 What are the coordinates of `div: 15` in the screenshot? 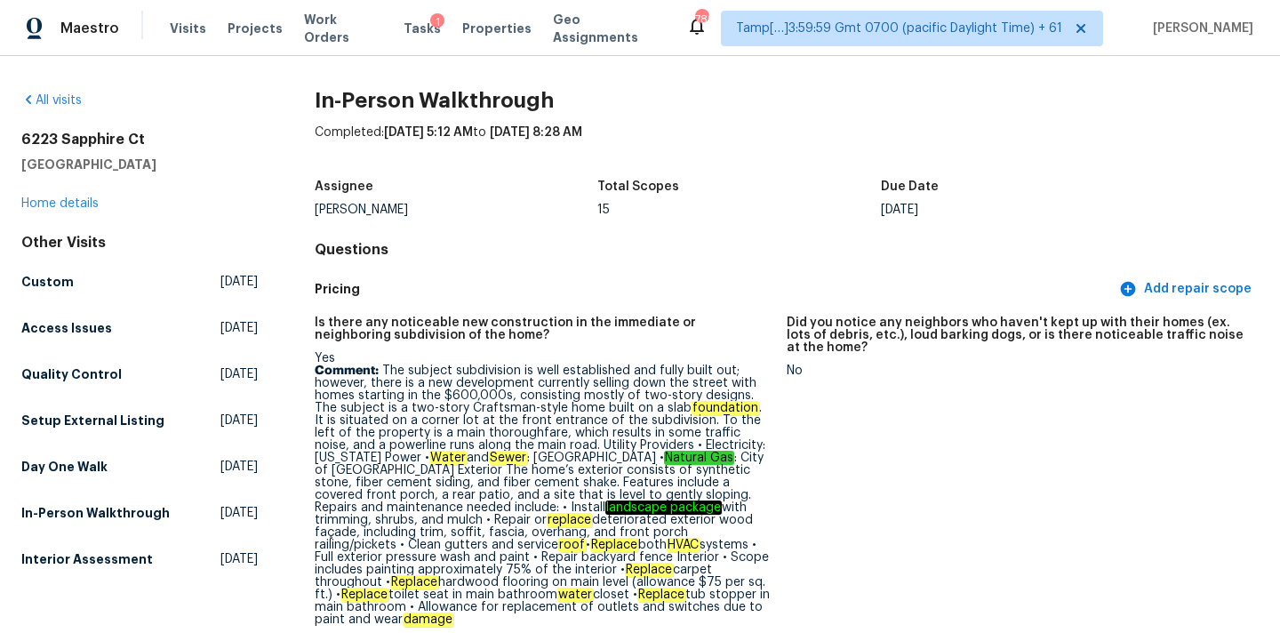 It's located at (738, 210).